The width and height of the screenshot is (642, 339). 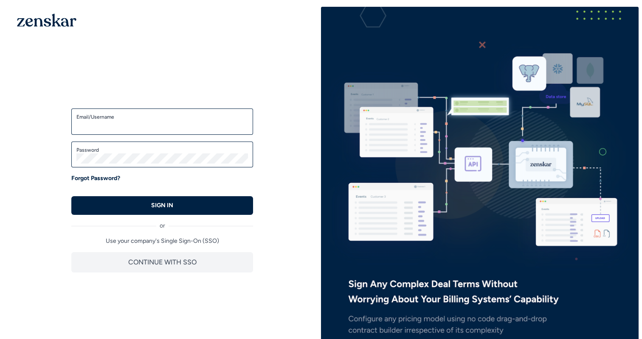 I want to click on p: Use your company's Single Sign-On (SSO), so click(x=162, y=241).